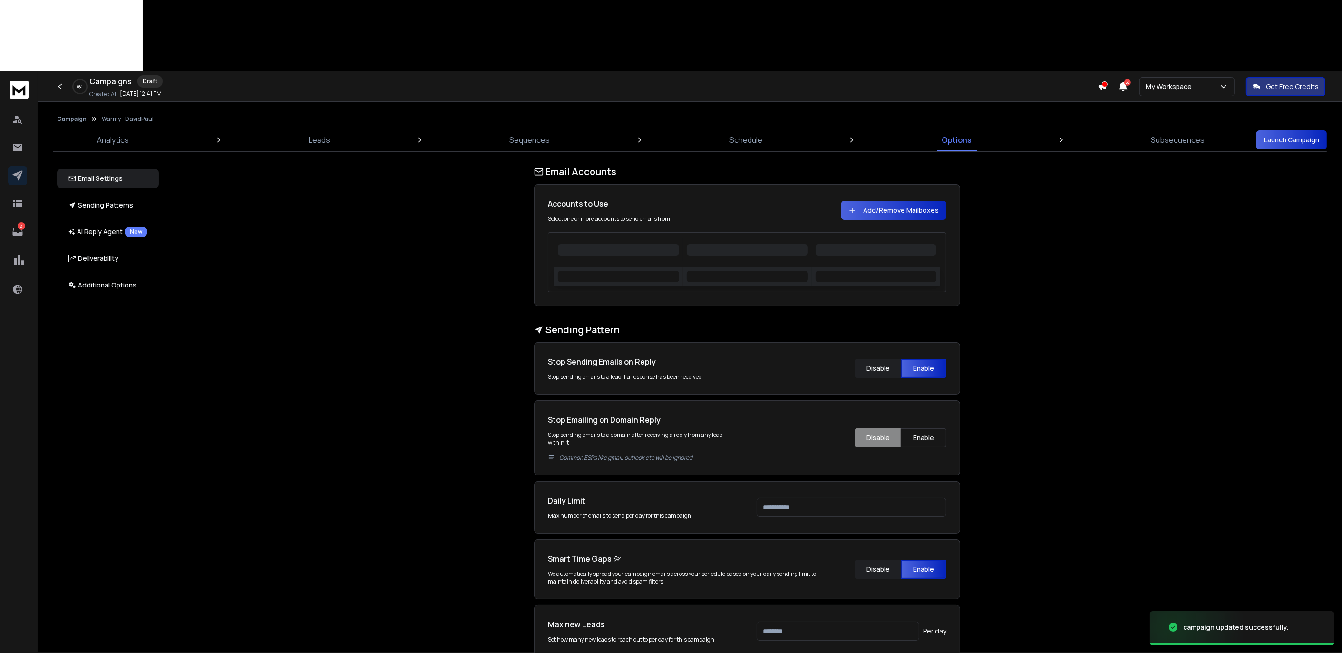 Image resolution: width=1342 pixels, height=653 pixels. What do you see at coordinates (746, 140) in the screenshot?
I see `p: Schedule` at bounding box center [746, 140].